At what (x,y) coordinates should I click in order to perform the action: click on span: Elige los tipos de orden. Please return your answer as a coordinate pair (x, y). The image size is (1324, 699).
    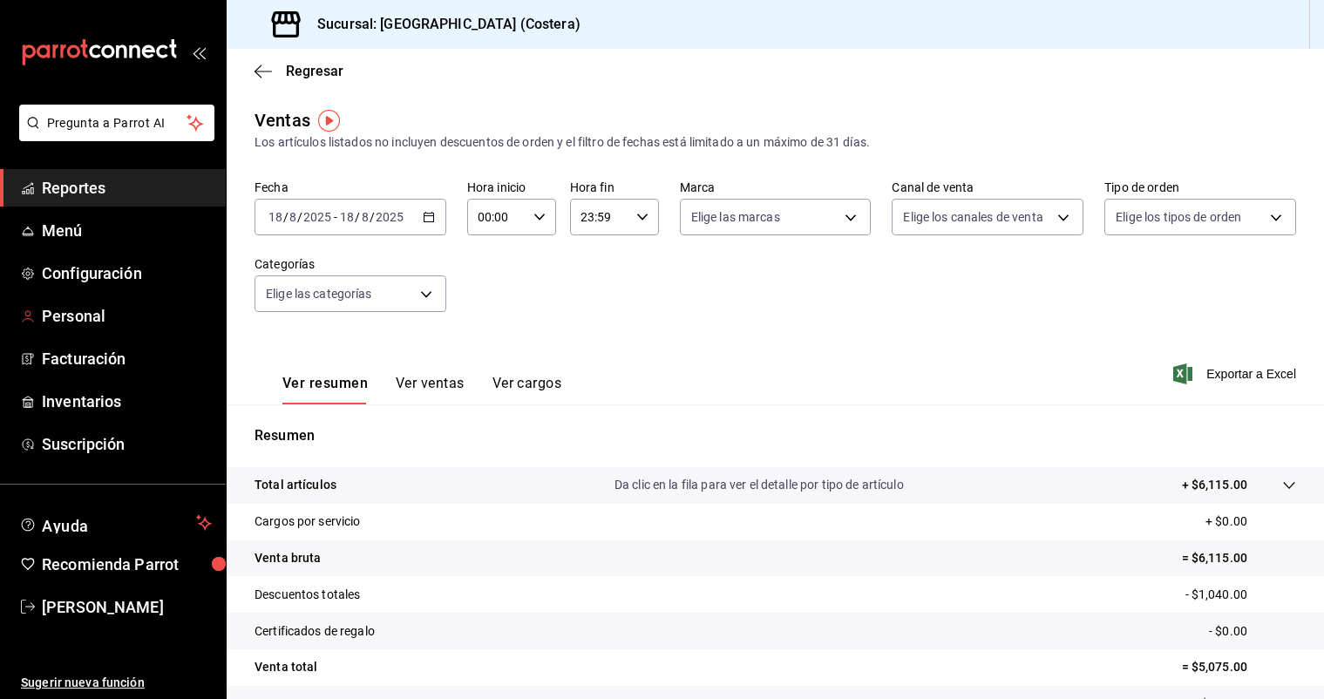
    Looking at the image, I should click on (1178, 217).